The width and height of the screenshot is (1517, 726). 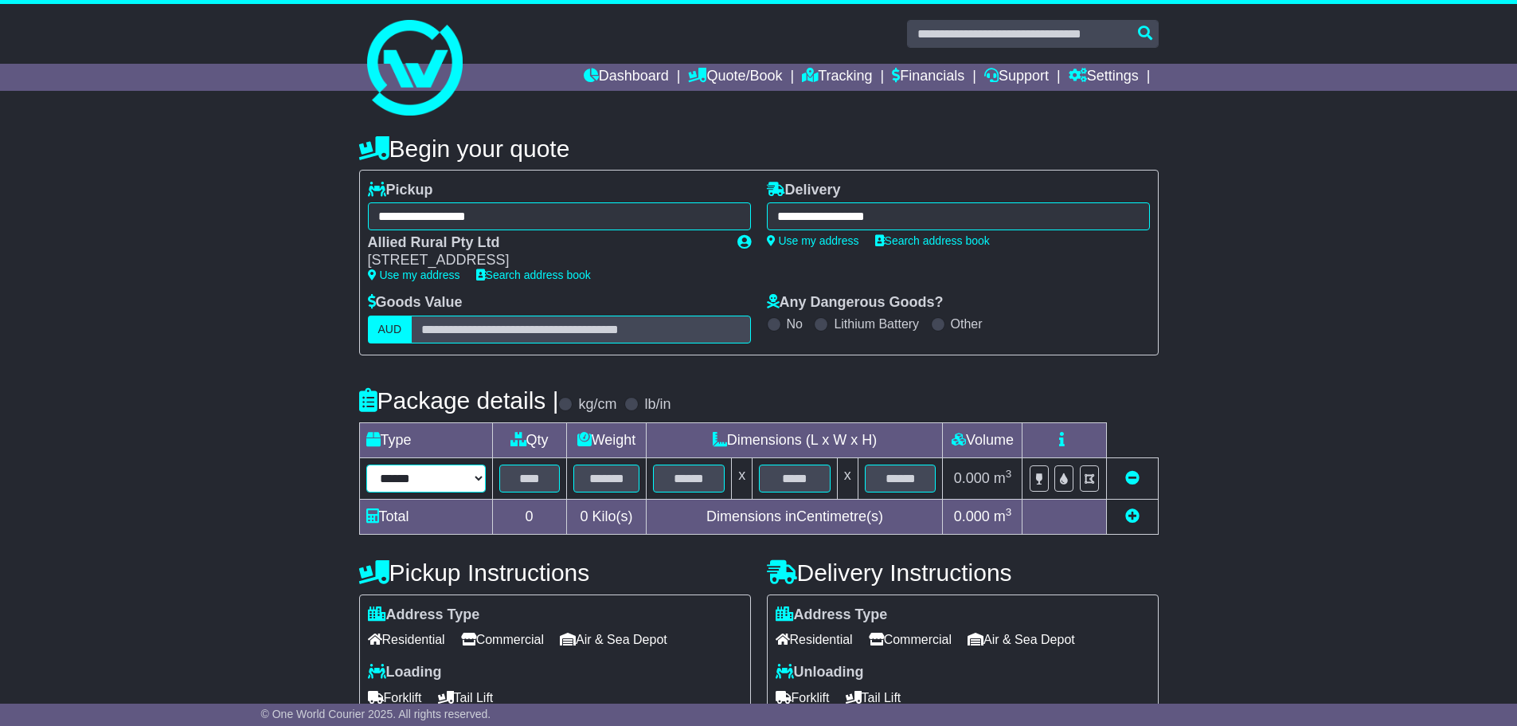 I want to click on td: Dimensions (L x W x H), so click(x=795, y=440).